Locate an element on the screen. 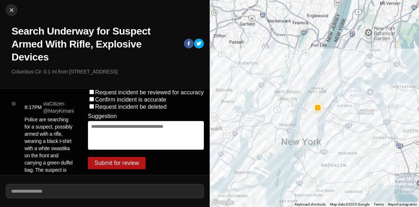  button: Keyboard shortcuts is located at coordinates (310, 205).